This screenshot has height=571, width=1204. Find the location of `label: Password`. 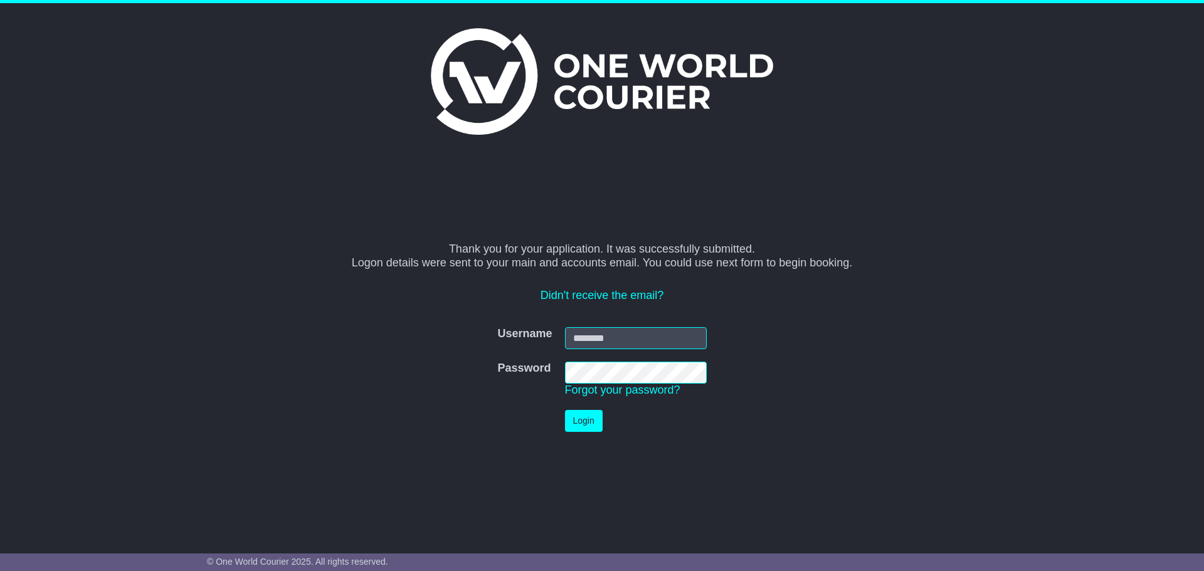

label: Password is located at coordinates (524, 369).